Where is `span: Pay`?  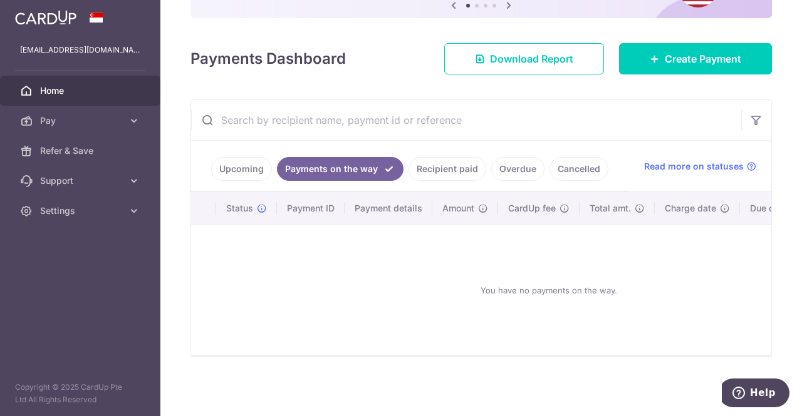
span: Pay is located at coordinates (81, 121).